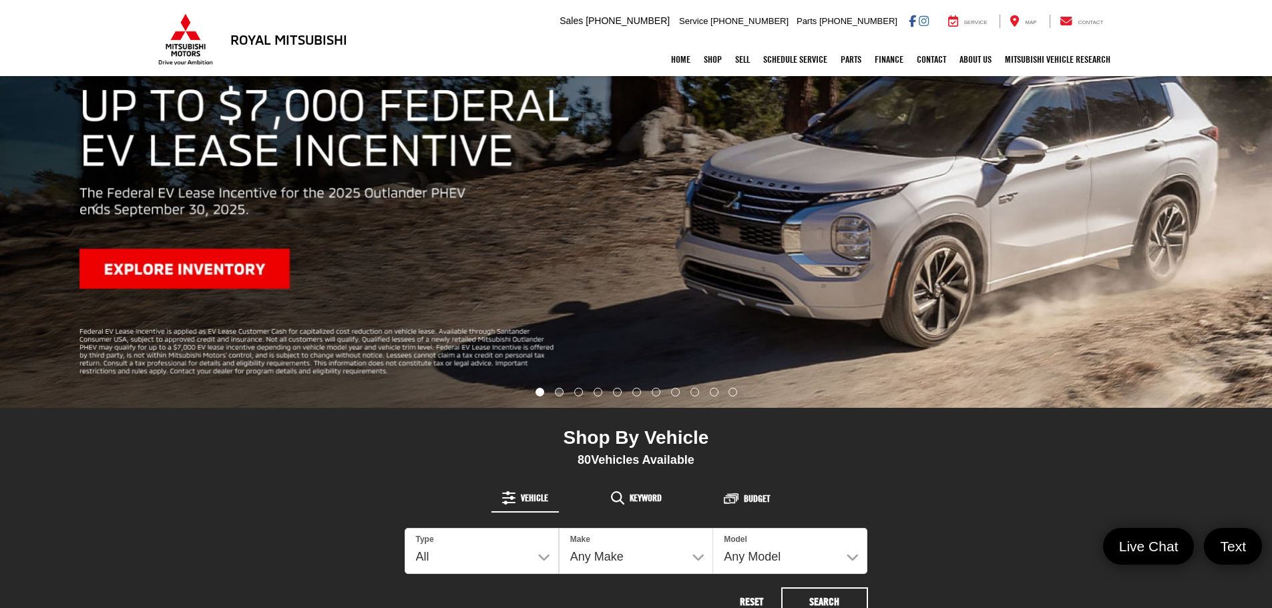  I want to click on li: Go to slide number 11., so click(733, 392).